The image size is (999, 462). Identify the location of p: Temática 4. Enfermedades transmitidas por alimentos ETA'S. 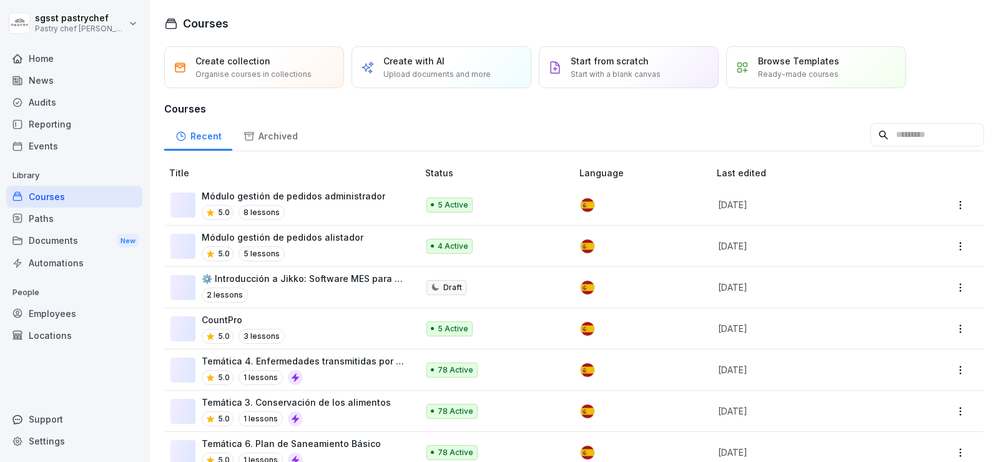
(304, 360).